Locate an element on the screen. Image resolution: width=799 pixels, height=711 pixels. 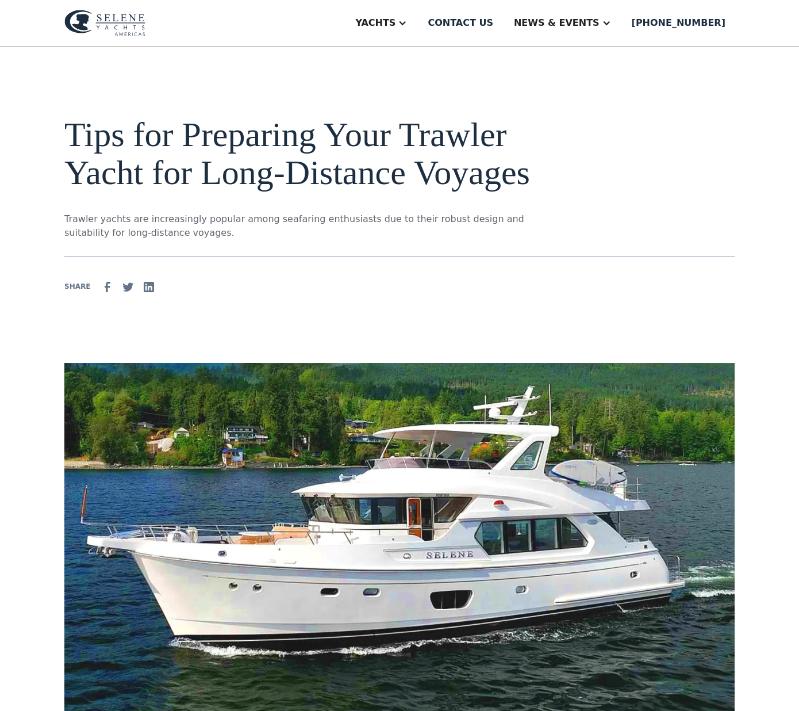
div: Contact us is located at coordinates (461, 23).